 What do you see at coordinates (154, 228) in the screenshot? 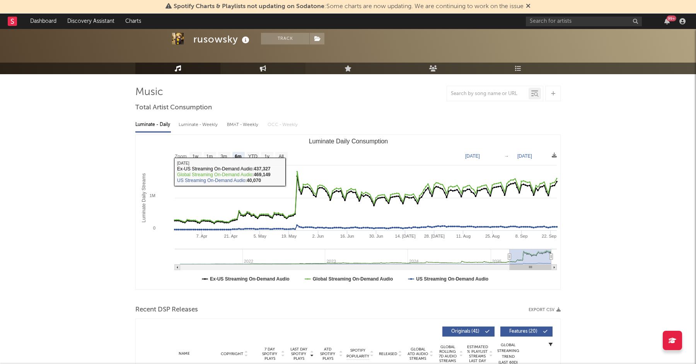
I see `text: 0` at bounding box center [154, 228].